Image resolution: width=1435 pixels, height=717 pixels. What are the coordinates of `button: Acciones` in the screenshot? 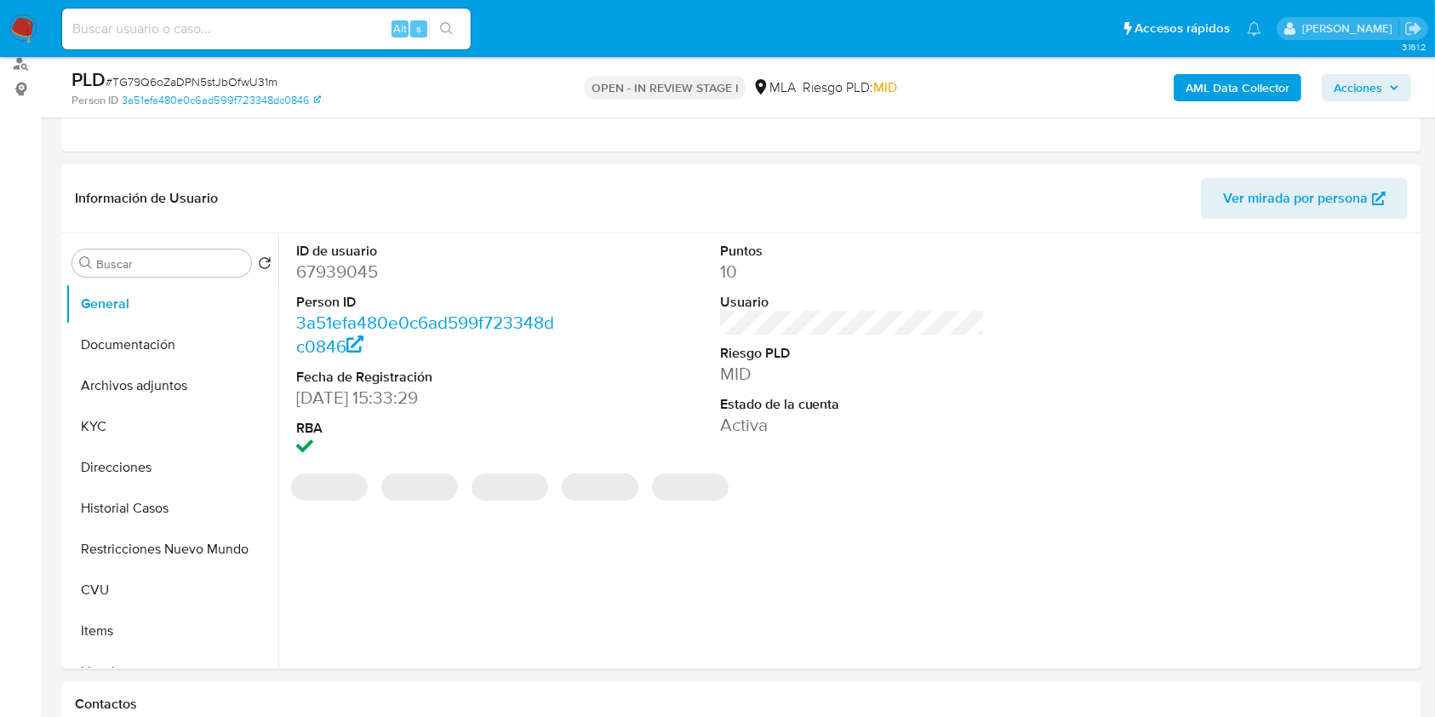 It's located at (1367, 88).